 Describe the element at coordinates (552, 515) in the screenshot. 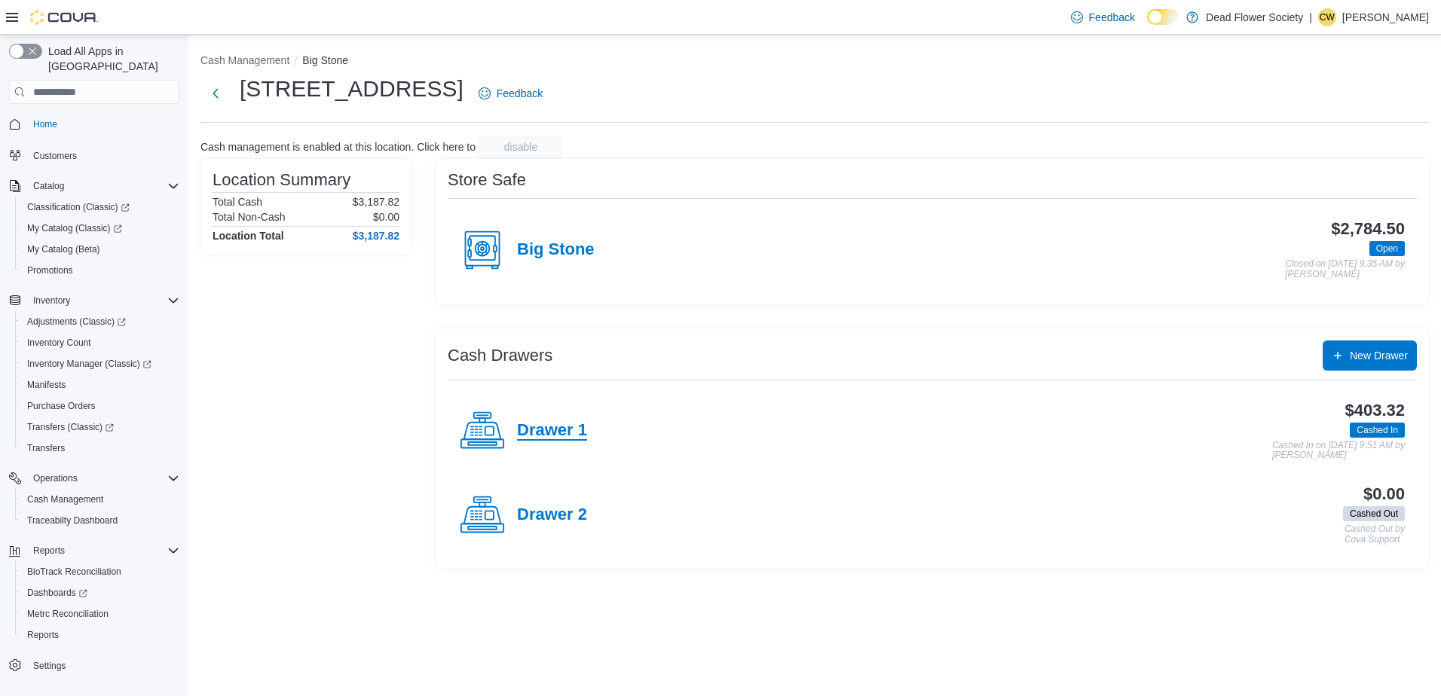

I see `h4: Drawer 2` at that location.